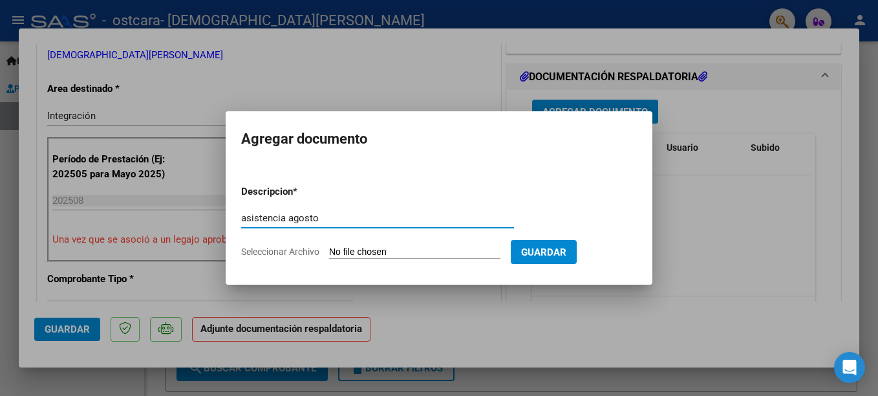 Image resolution: width=878 pixels, height=396 pixels. What do you see at coordinates (544, 252) in the screenshot?
I see `button: Guardar` at bounding box center [544, 252].